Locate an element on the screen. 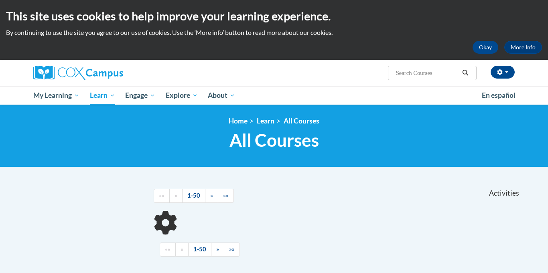 The width and height of the screenshot is (548, 273). a: En español is located at coordinates (499, 95).